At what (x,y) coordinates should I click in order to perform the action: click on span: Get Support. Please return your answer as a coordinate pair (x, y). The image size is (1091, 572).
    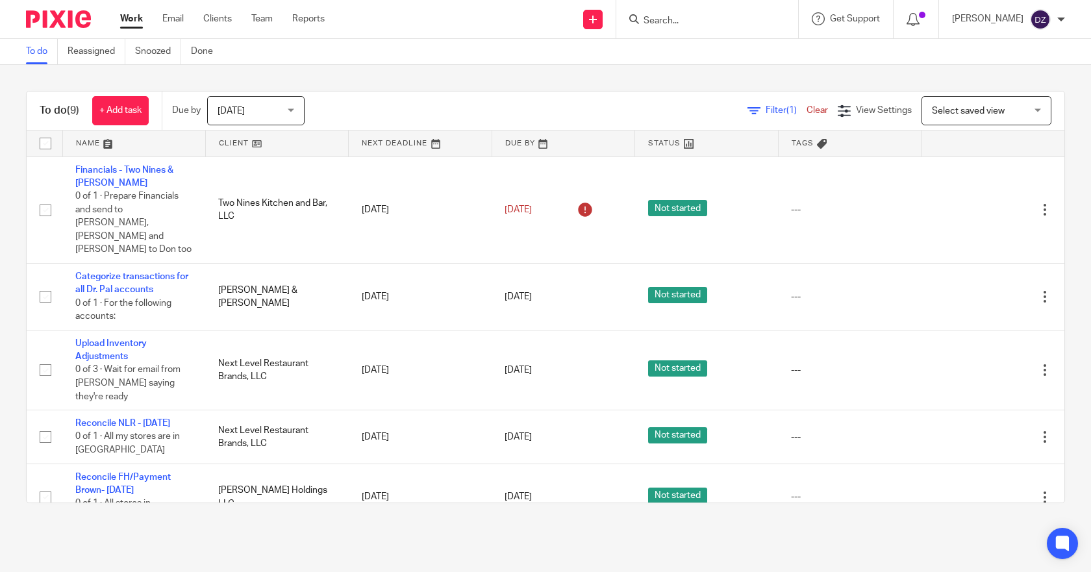
    Looking at the image, I should click on (854, 19).